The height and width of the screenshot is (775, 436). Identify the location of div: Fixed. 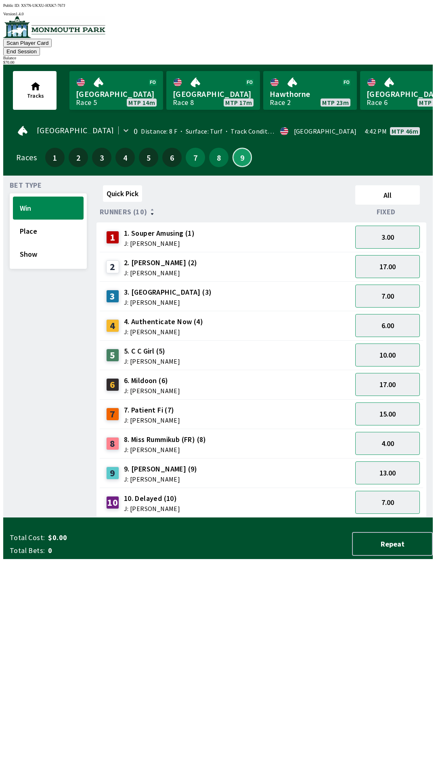
(388, 212).